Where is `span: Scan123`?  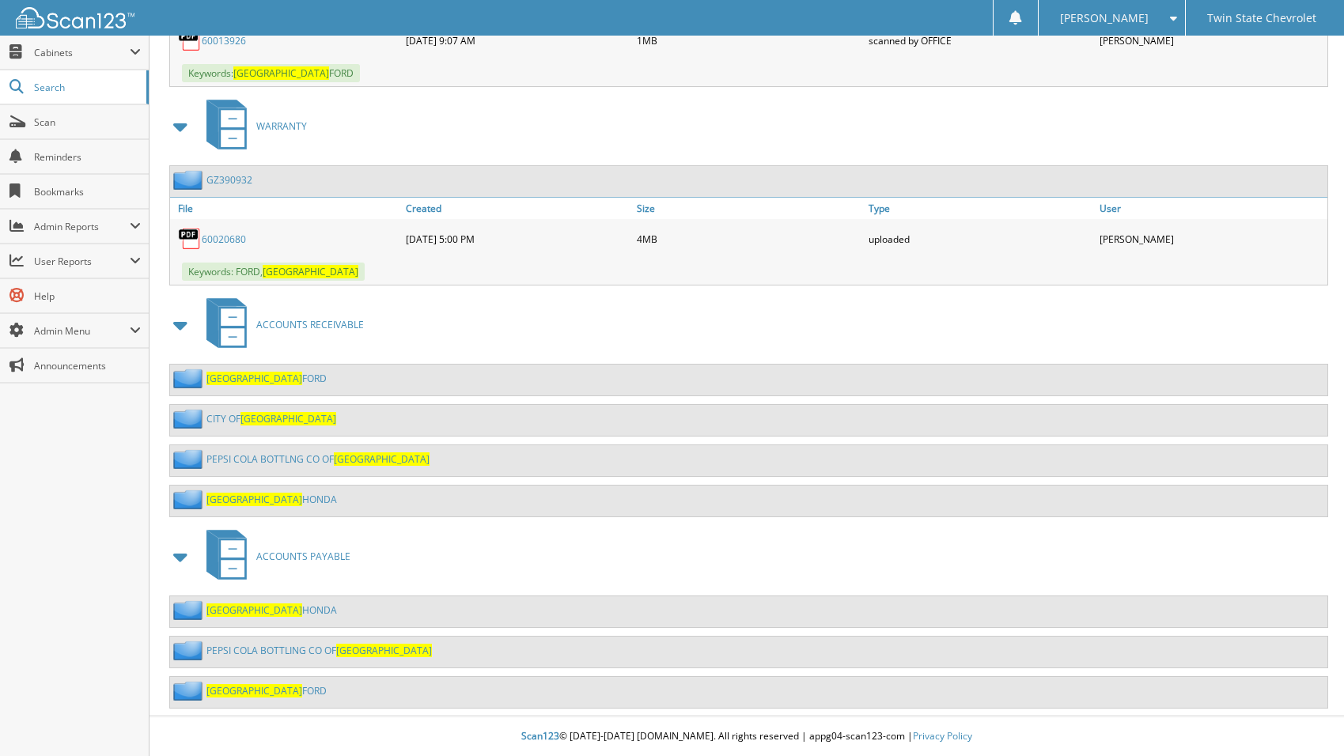
span: Scan123 is located at coordinates (540, 736).